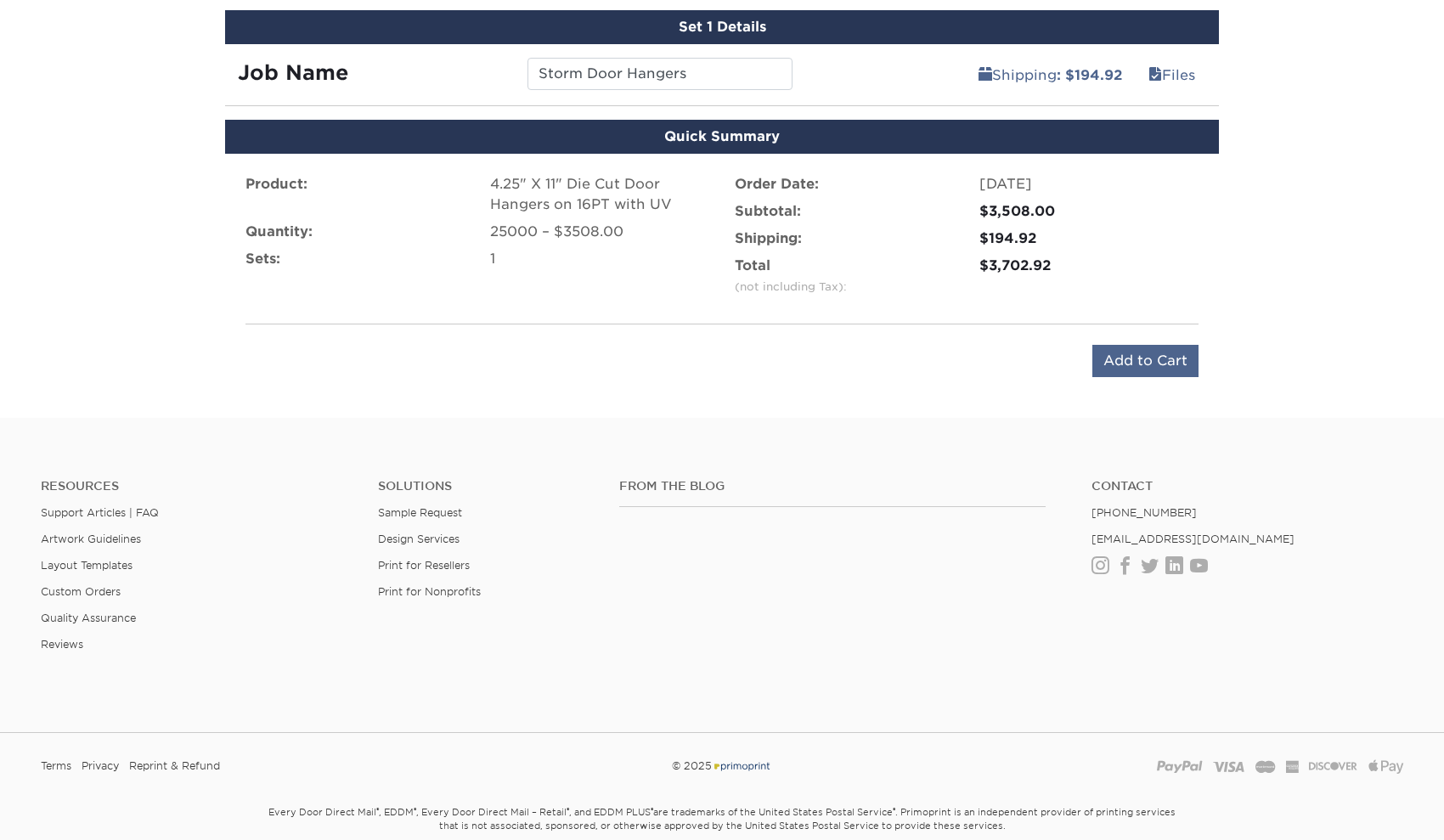 The height and width of the screenshot is (840, 1444). Describe the element at coordinates (276, 185) in the screenshot. I see `label: Product:` at that location.